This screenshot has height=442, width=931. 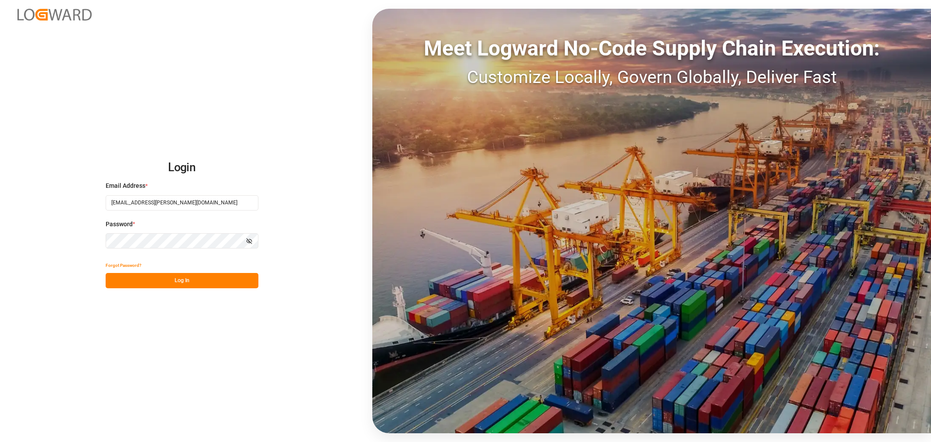 I want to click on div: Meet Logward No-Code Supply Chain Execution:, so click(x=652, y=48).